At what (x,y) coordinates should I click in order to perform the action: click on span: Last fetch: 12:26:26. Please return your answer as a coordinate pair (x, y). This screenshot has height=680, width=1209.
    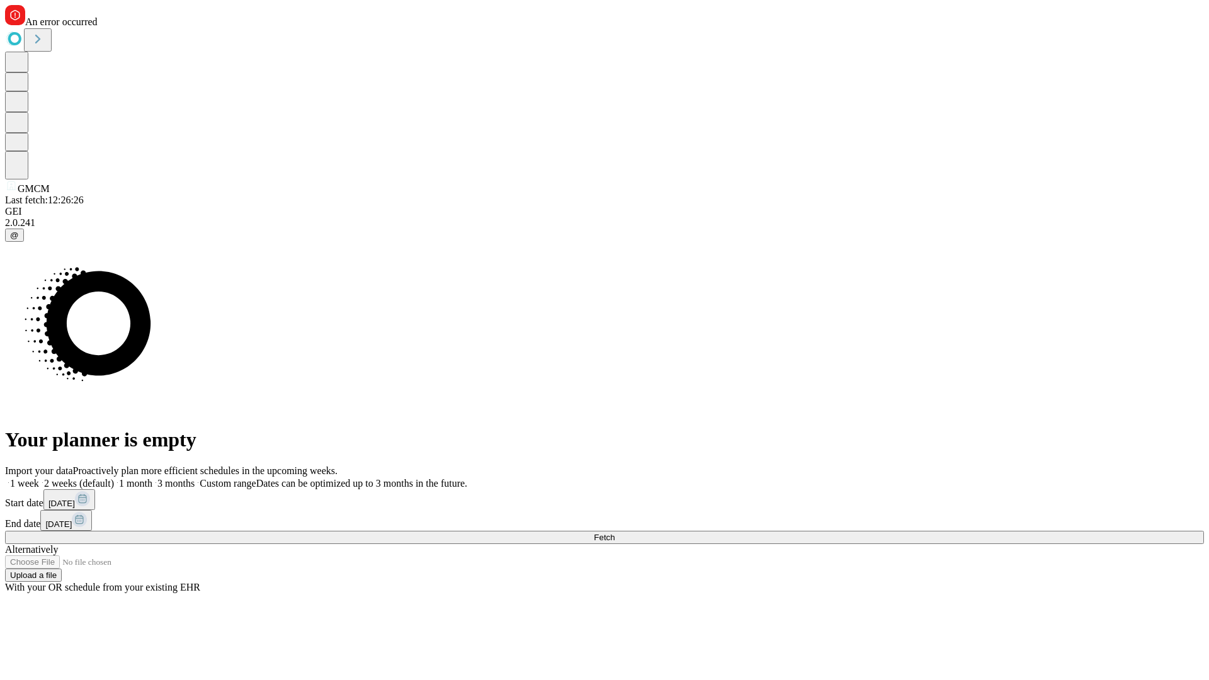
    Looking at the image, I should click on (44, 200).